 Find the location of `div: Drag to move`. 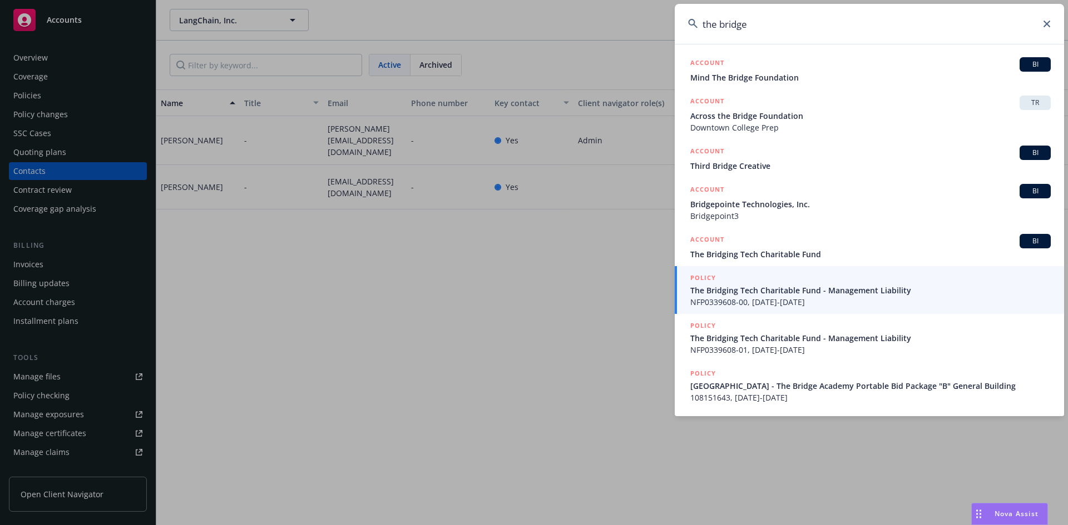

div: Drag to move is located at coordinates (978, 514).